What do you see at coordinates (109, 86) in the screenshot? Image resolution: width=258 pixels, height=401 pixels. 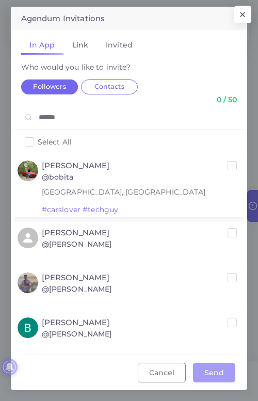 I see `span: Contacts` at bounding box center [109, 86].